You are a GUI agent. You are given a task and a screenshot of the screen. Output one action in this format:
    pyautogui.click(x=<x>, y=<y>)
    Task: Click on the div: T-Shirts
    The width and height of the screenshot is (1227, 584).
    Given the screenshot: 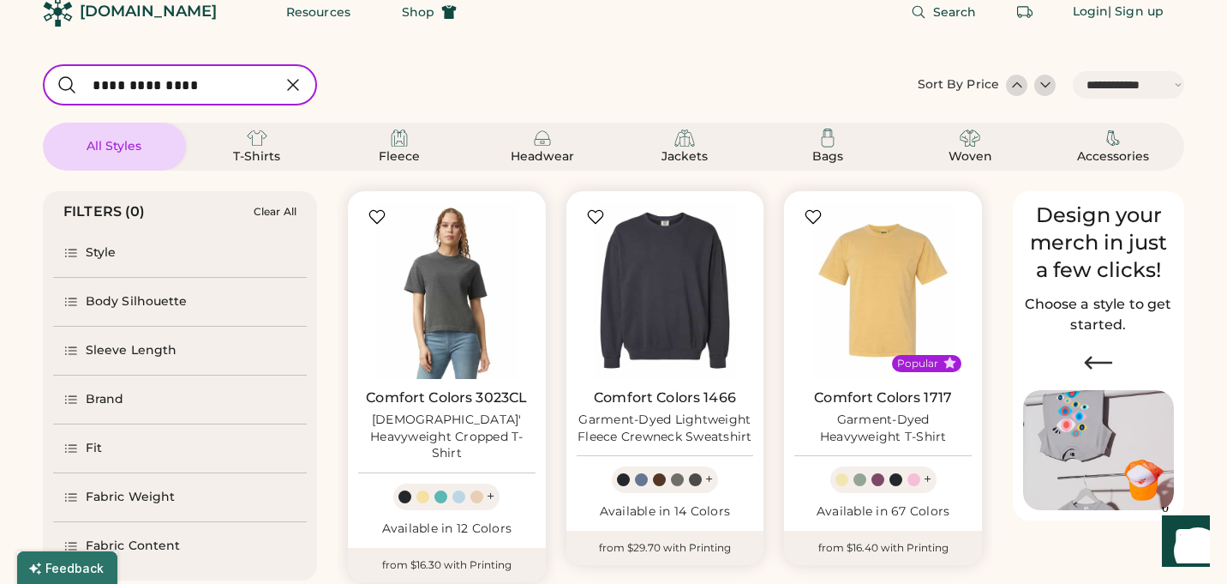 What is the action you would take?
    pyautogui.click(x=257, y=157)
    